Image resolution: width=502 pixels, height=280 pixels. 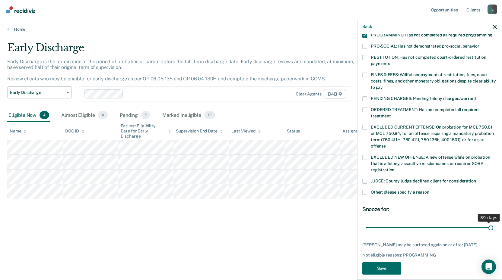 I want to click on span: EXCLUDED CURRENT OFFENSE: On probation for MCL 750.81 or MCL 750.84, for an offense requiring a m..., so click(x=432, y=137).